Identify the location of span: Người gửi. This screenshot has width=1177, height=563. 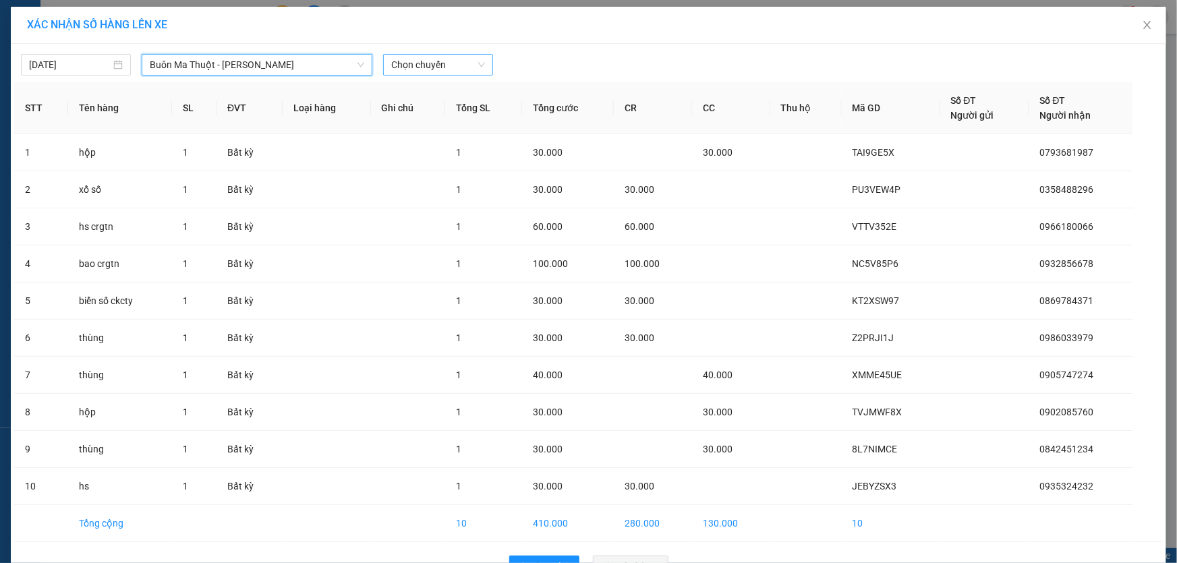
(973, 115).